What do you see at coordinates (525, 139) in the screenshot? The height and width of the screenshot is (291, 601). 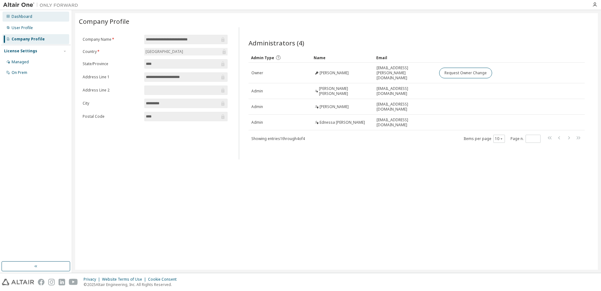 I see `span: Page n.` at bounding box center [525, 139].